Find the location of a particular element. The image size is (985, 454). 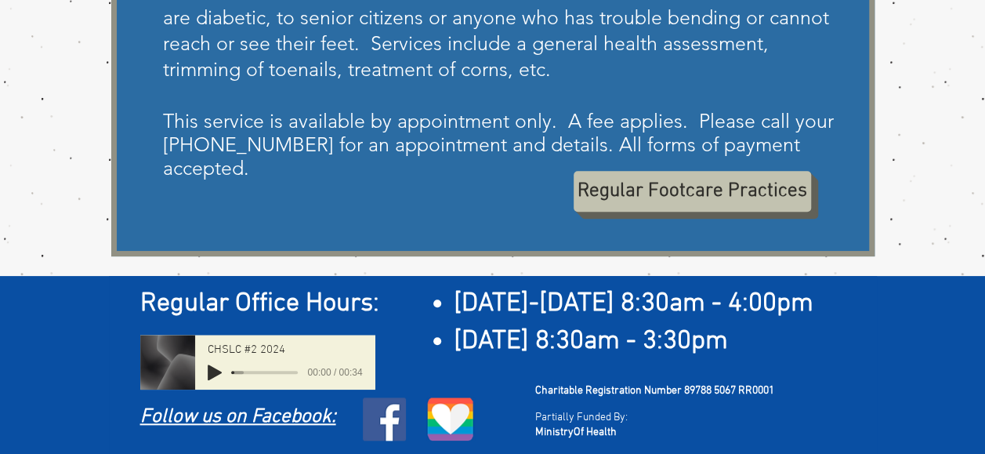

span: Partially Funded By: is located at coordinates (582, 417).